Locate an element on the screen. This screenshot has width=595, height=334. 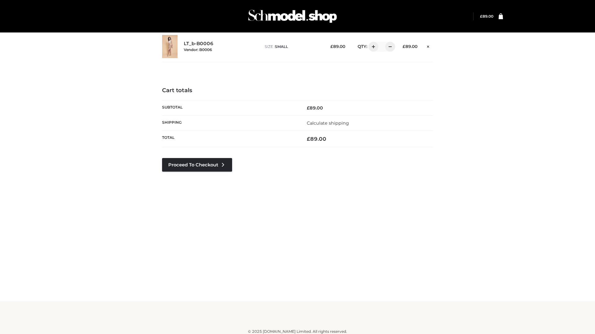
p: size : is located at coordinates (292, 47).